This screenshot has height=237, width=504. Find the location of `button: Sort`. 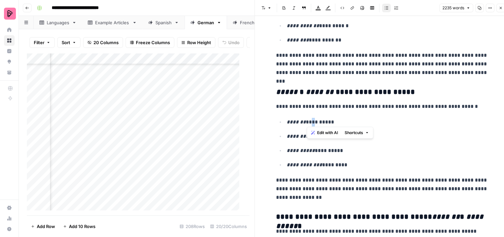

button: Sort is located at coordinates (69, 42).